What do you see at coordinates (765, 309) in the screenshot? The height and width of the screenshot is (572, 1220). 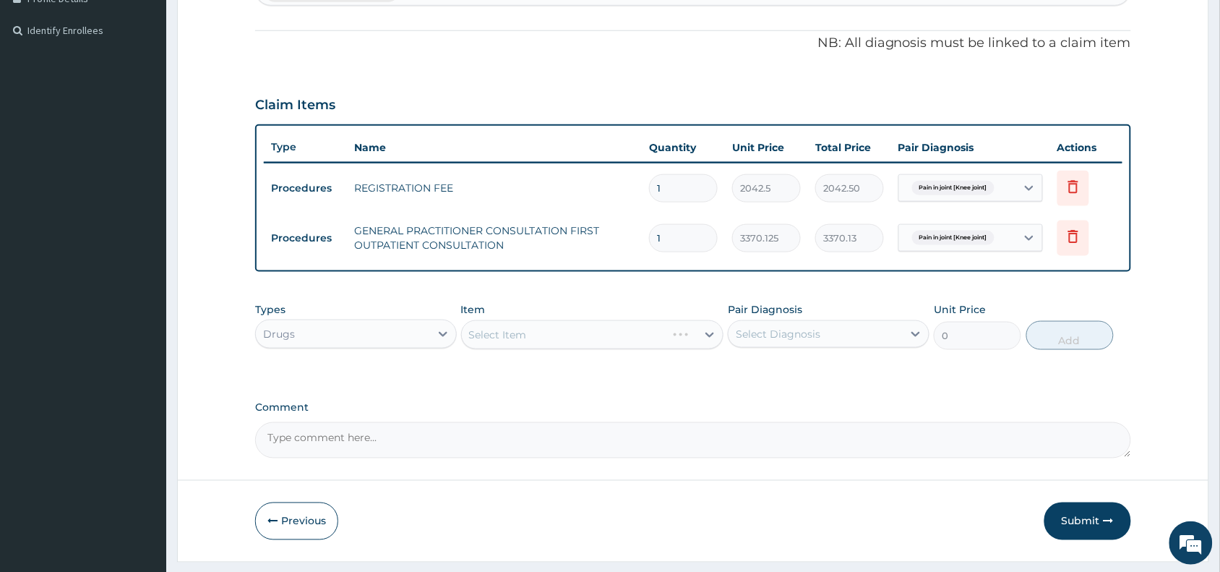 I see `label: Pair Diagnosis` at bounding box center [765, 309].